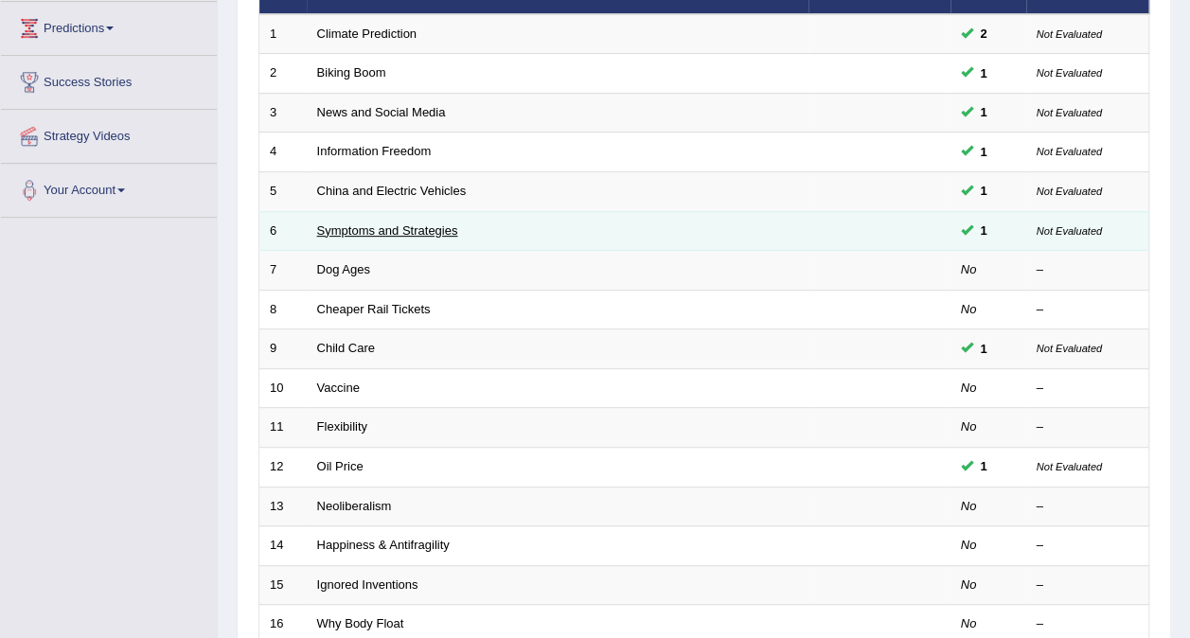  I want to click on td: 9, so click(283, 349).